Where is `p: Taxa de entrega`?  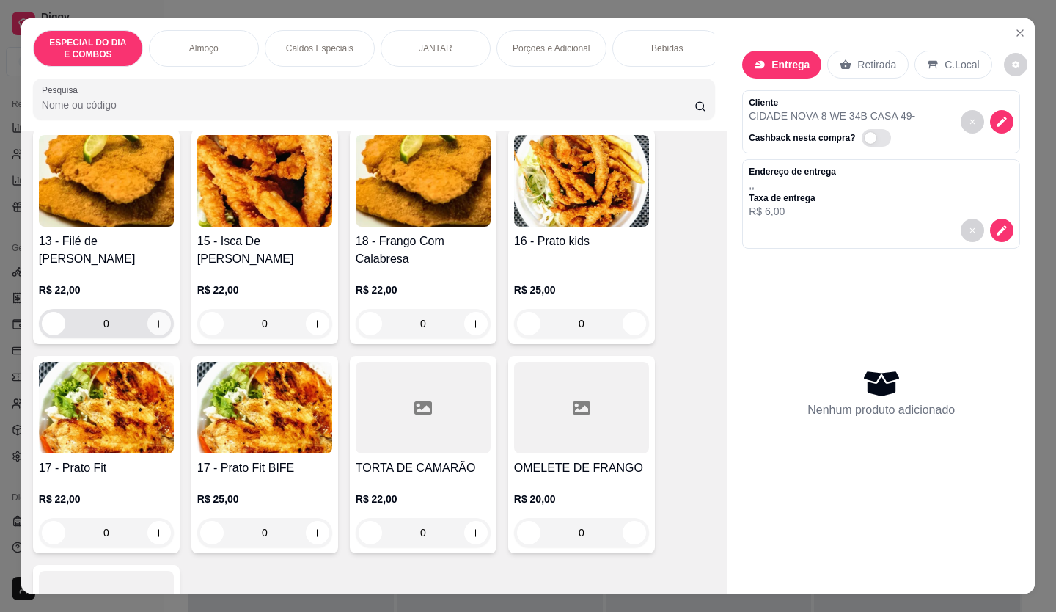
p: Taxa de entrega is located at coordinates (792, 198).